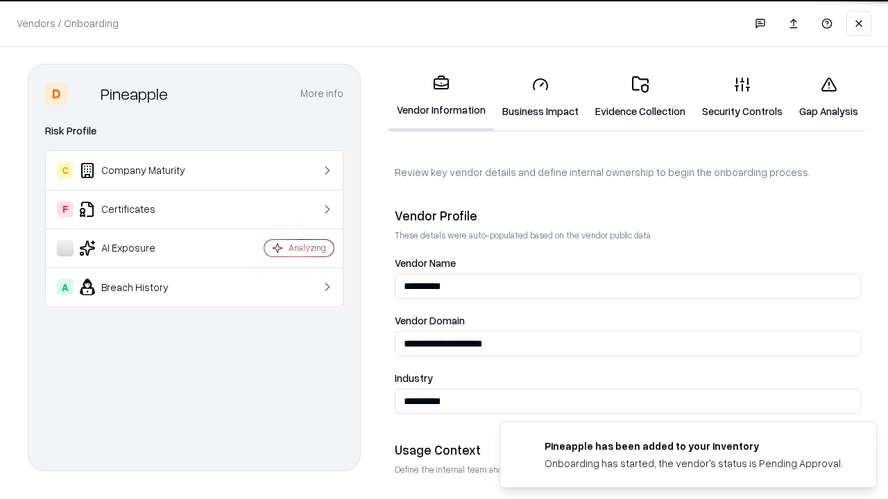 The image size is (888, 499). Describe the element at coordinates (628, 172) in the screenshot. I see `p: Review key vendor details and define internal ownership to begin the onboarding process.` at that location.